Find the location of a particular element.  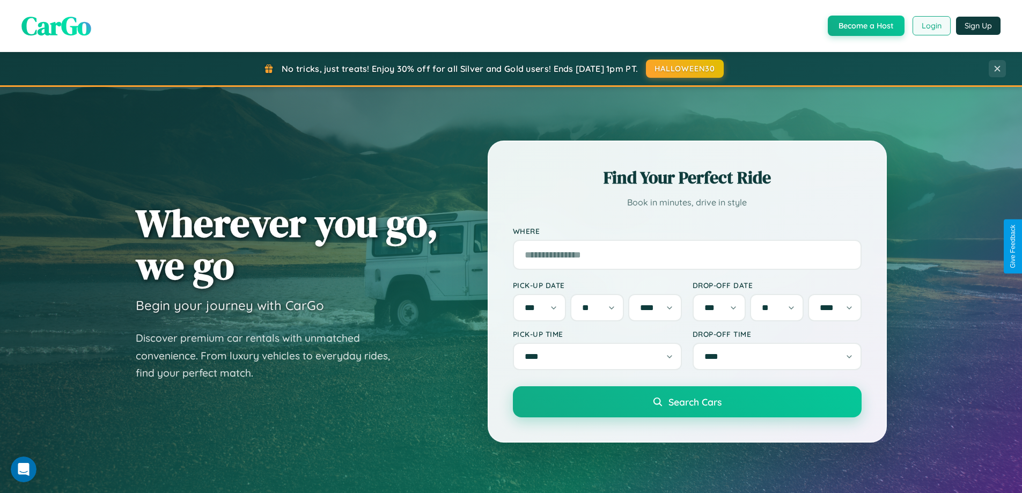

button: Sign Up is located at coordinates (978, 26).